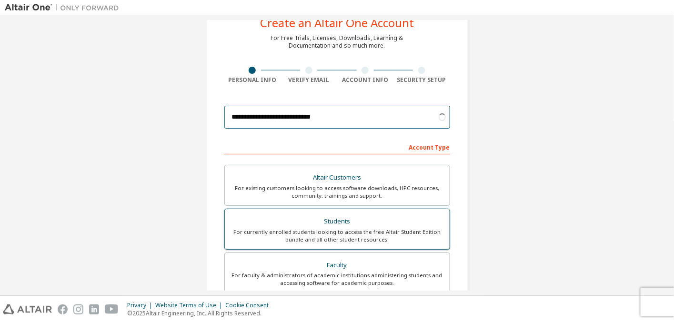 The image size is (674, 323). I want to click on div: Create an Altair One Account, so click(337, 23).